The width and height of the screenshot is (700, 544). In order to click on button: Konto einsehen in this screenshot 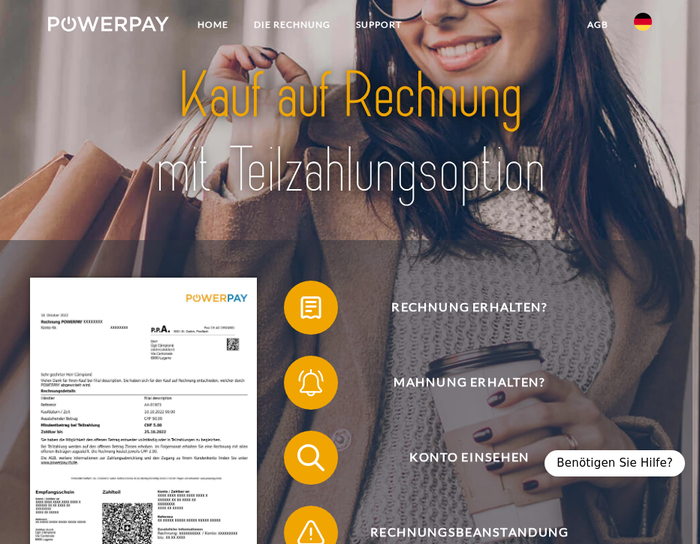, I will do `click(459, 458)`.